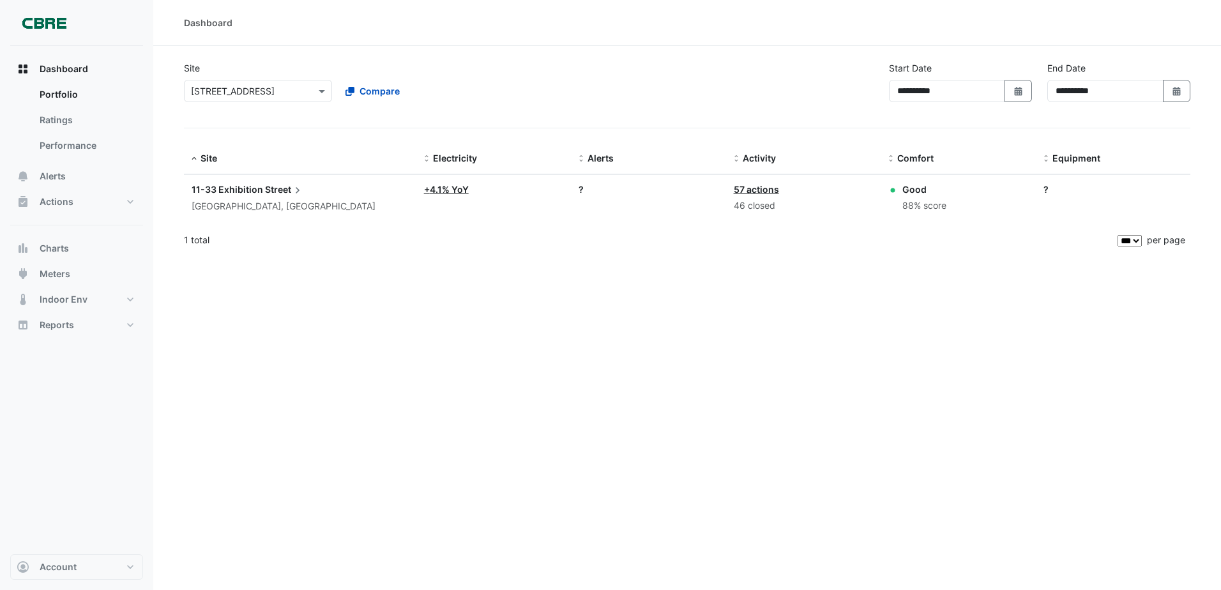 This screenshot has height=590, width=1221. Describe the element at coordinates (23, 176) in the screenshot. I see `app-icon: Alerts` at that location.